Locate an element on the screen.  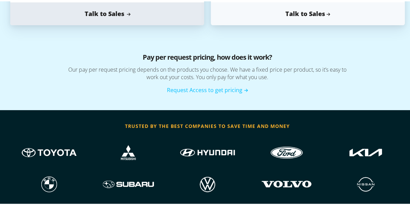
h3: Pay per request pricing, how does it work? is located at coordinates (208, 58).